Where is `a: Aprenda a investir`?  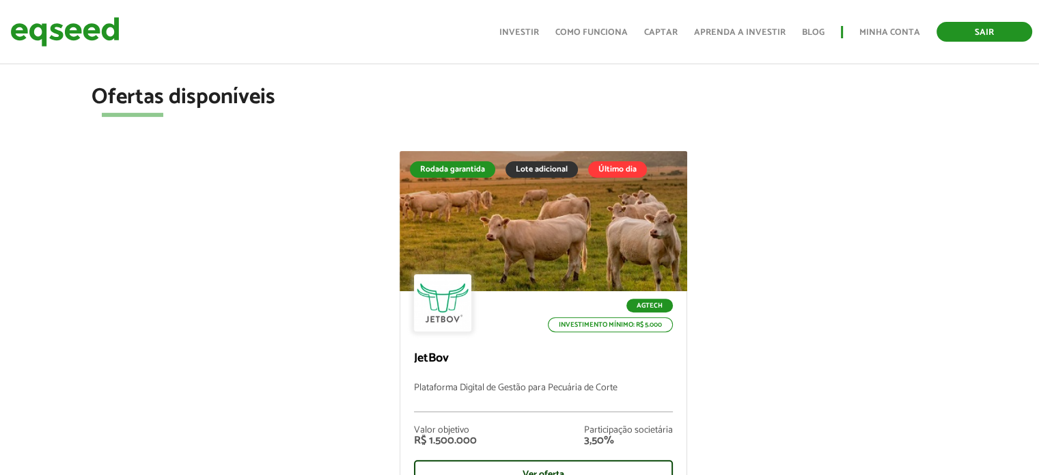 a: Aprenda a investir is located at coordinates (740, 32).